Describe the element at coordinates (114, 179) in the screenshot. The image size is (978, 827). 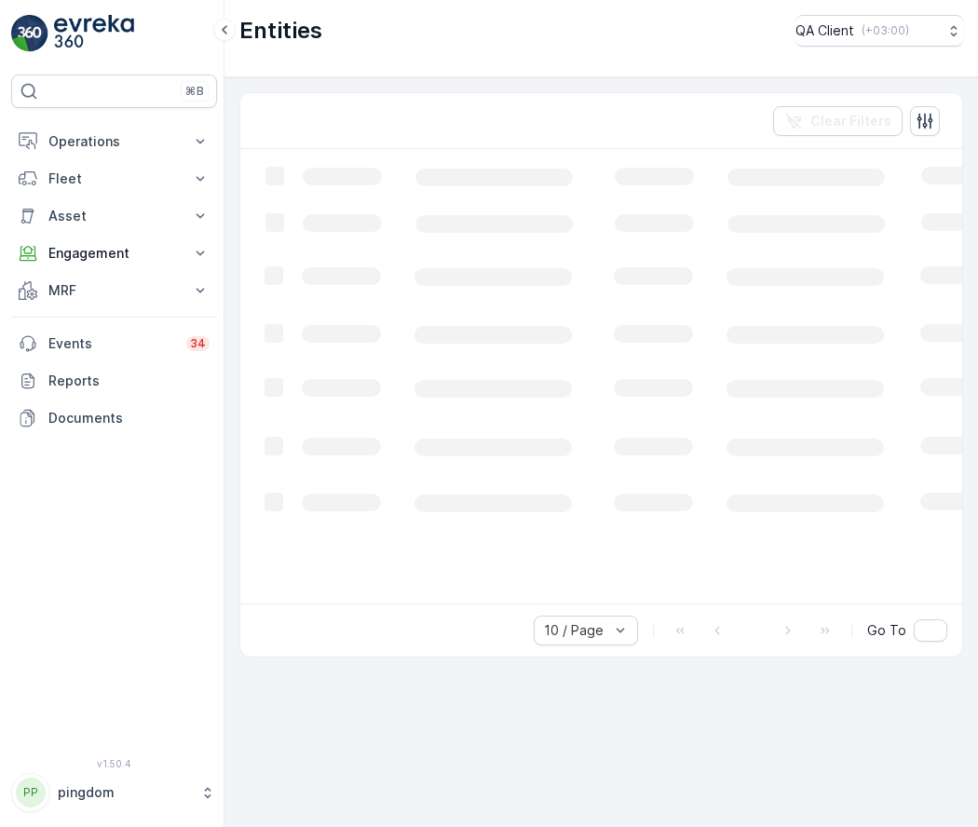
I see `button: Fleet` at that location.